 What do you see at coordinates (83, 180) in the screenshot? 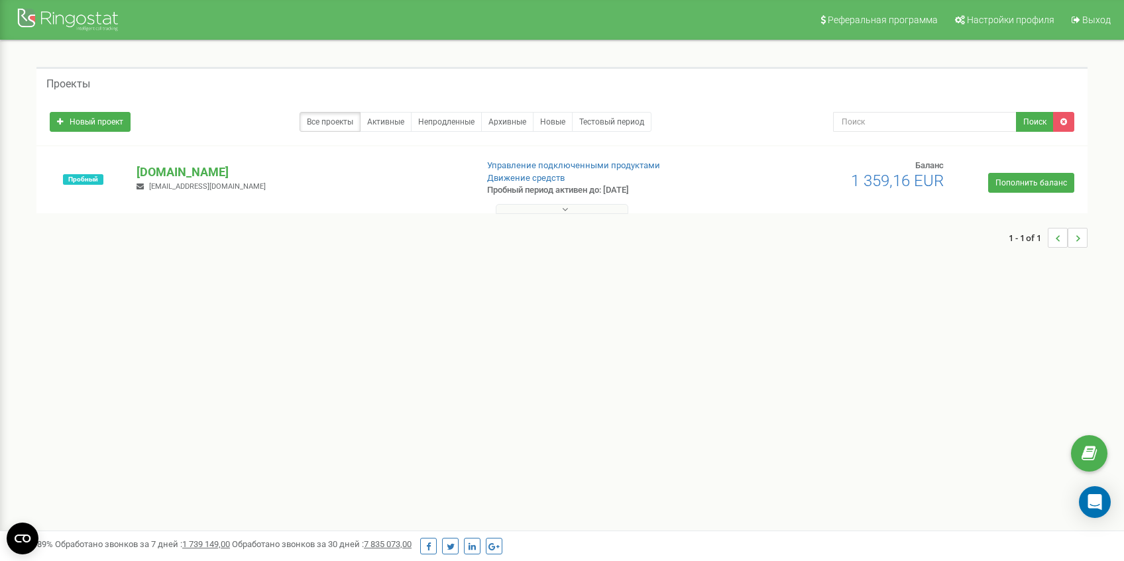
I see `span: Пробный` at bounding box center [83, 180].